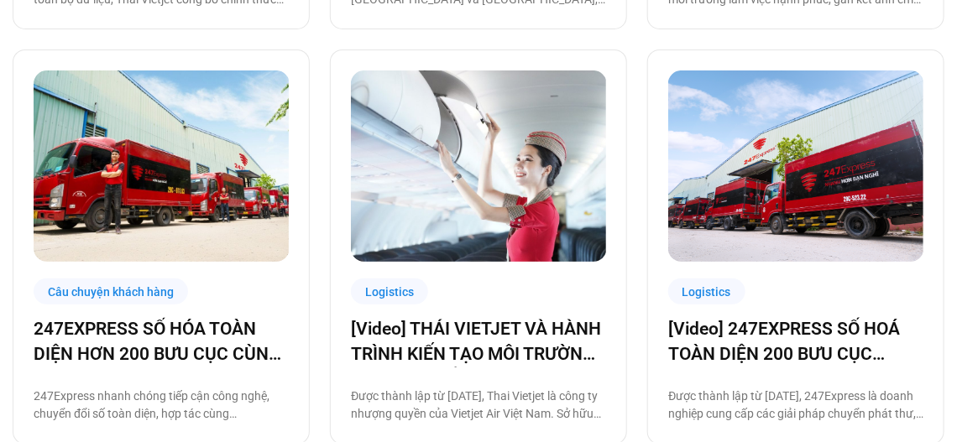  What do you see at coordinates (479, 166) in the screenshot?
I see `a: Thai VietJet chuyển đổi số cùng Basevn` at bounding box center [479, 166].